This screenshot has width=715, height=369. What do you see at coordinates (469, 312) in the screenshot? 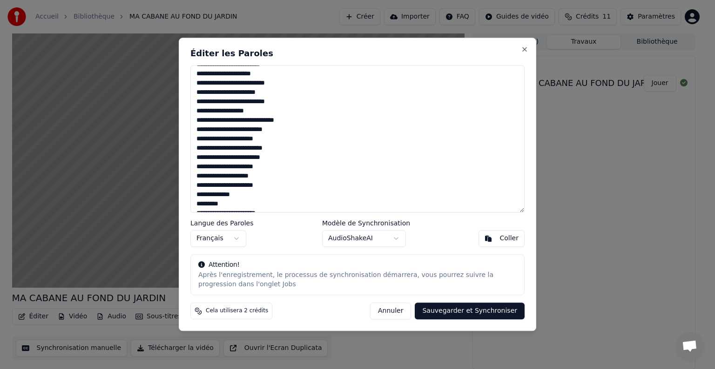
I see `button: Sauvegarder et Synchroniser` at bounding box center [469, 312].